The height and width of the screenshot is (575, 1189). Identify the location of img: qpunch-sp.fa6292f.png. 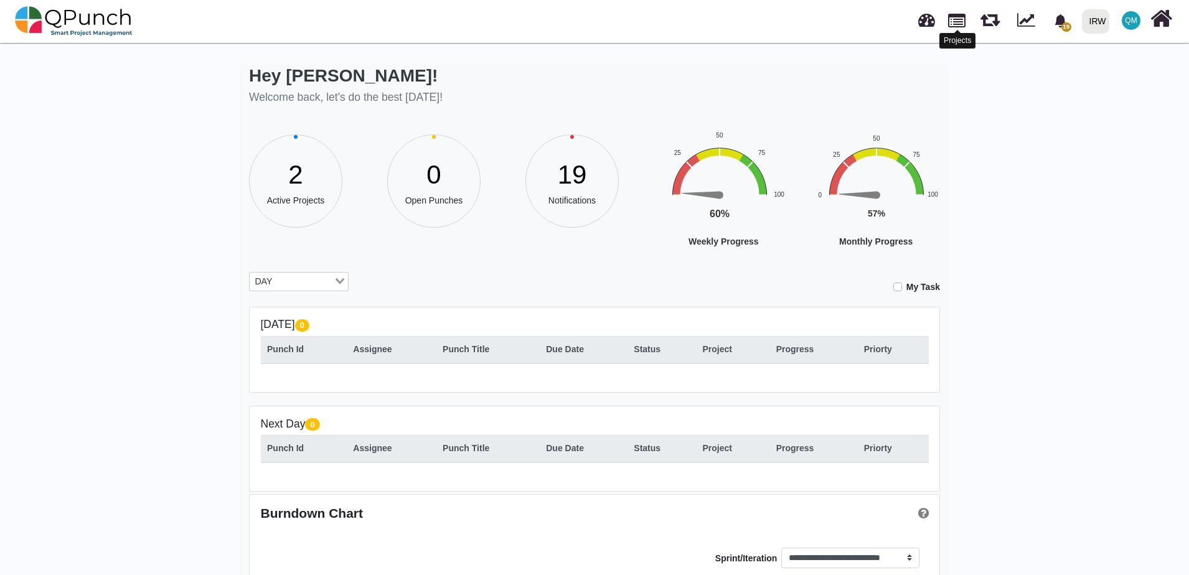
(73, 21).